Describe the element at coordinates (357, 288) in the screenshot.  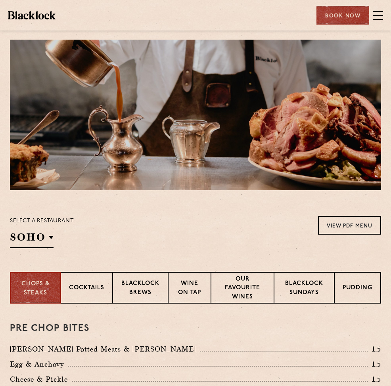
I see `p: Pudding` at that location.